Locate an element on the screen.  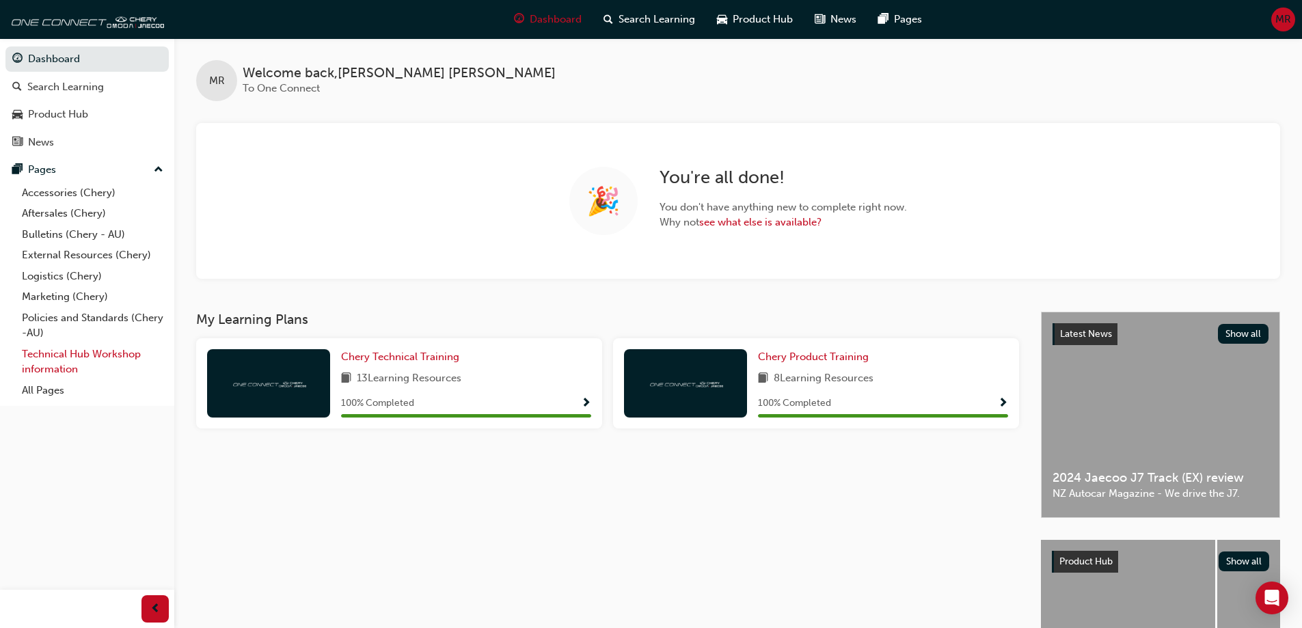
a: Bulletins (Chery - AU) is located at coordinates (92, 234).